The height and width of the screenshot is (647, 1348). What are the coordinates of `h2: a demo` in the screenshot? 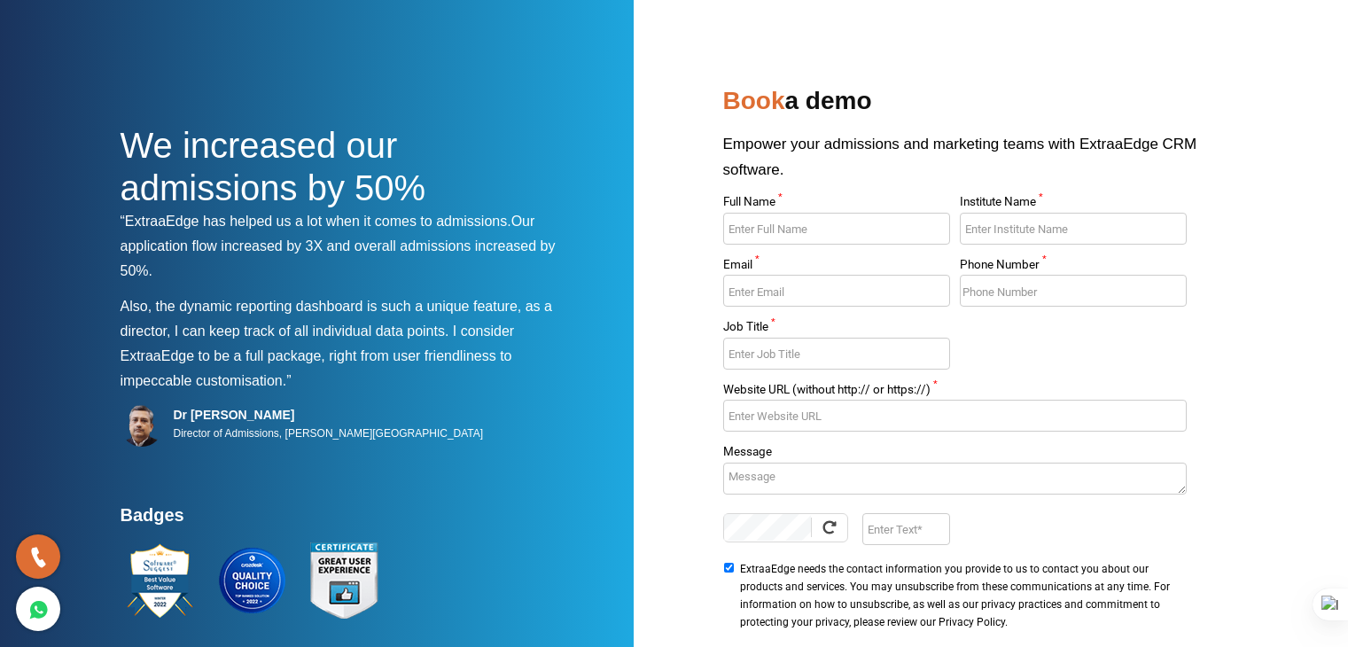 It's located at (976, 105).